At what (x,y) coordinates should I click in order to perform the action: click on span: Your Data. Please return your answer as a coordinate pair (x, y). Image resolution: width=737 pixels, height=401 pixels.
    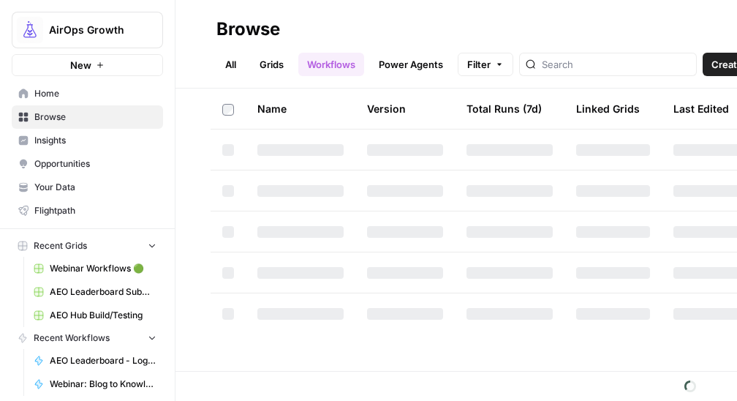
    Looking at the image, I should click on (95, 187).